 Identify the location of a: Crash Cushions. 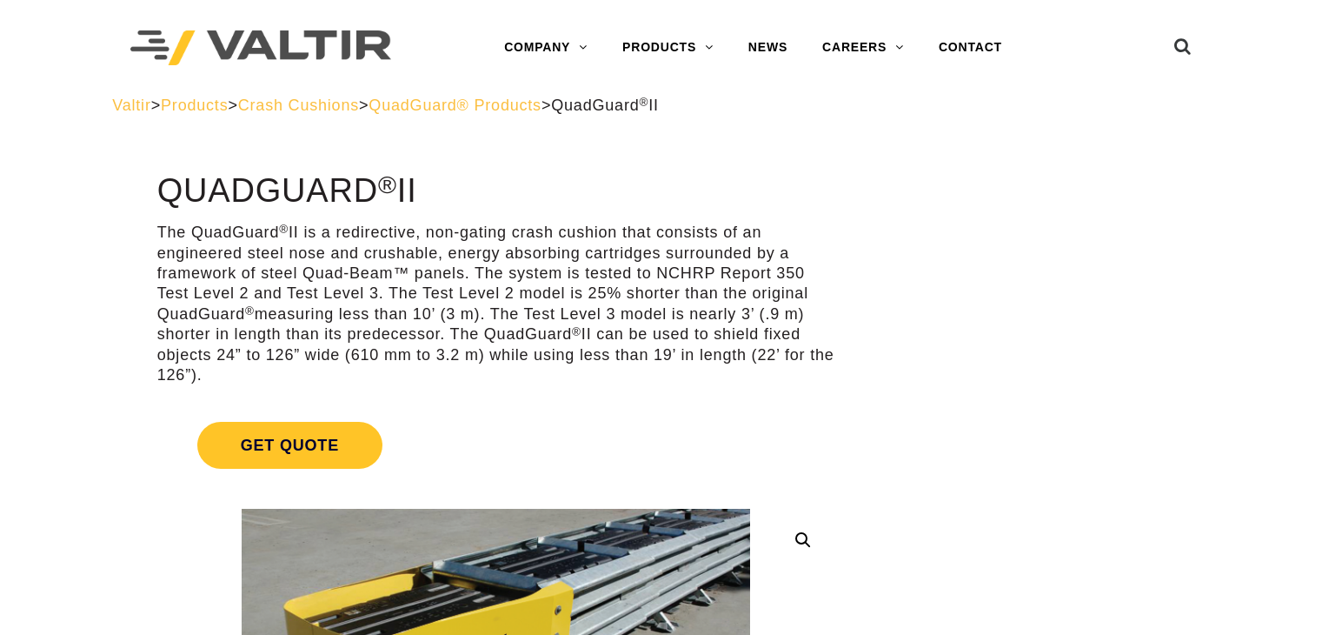
(298, 105).